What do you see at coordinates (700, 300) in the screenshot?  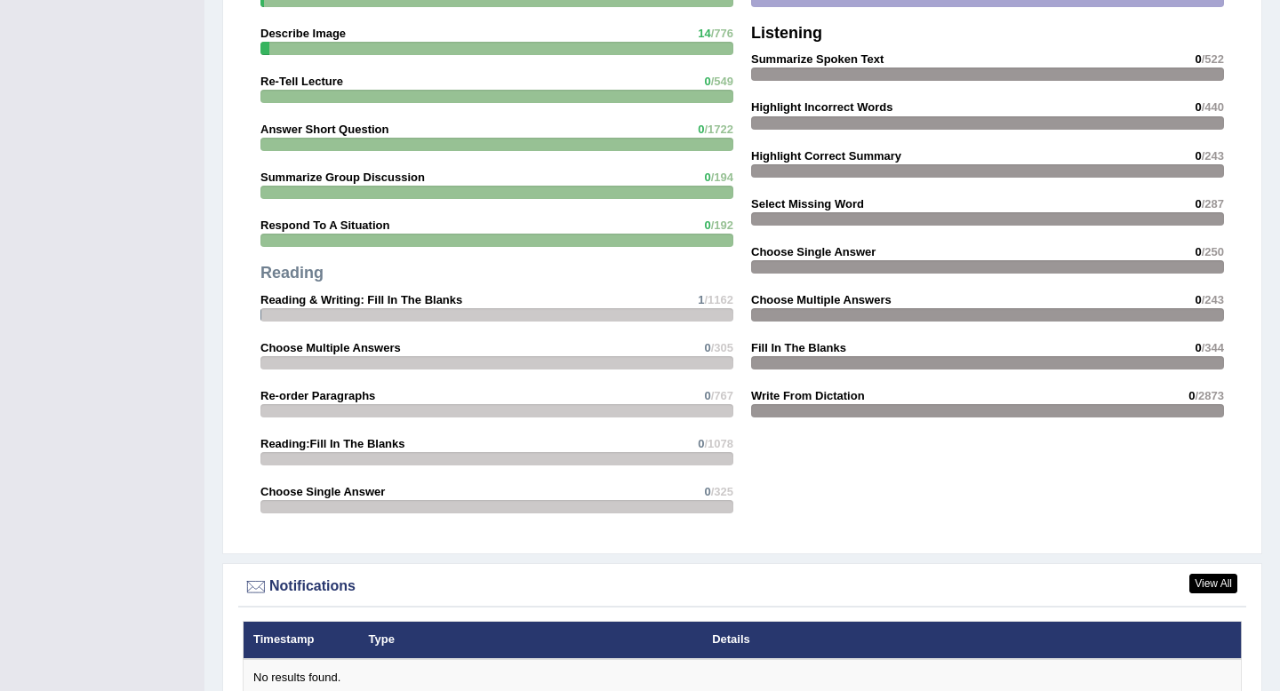 I see `span: 1` at bounding box center [700, 300].